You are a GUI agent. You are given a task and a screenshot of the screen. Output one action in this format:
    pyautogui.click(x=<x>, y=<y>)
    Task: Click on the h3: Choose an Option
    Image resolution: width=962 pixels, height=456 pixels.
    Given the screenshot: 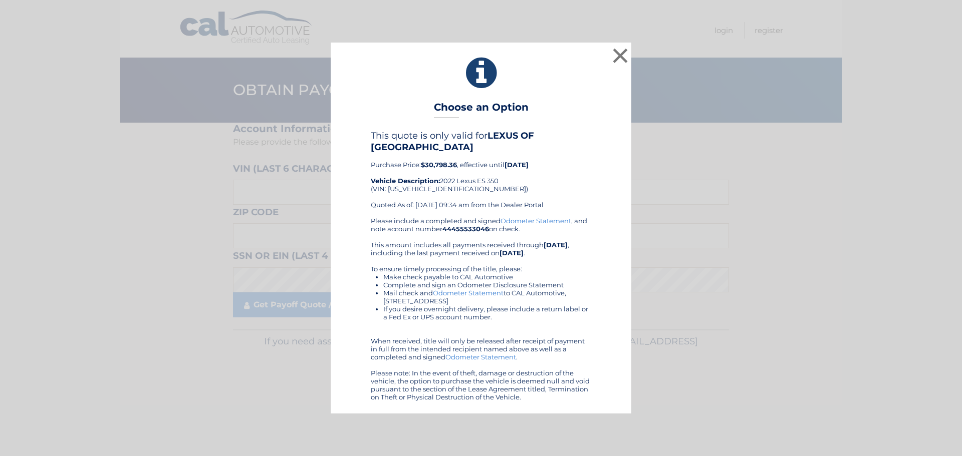 What is the action you would take?
    pyautogui.click(x=481, y=110)
    